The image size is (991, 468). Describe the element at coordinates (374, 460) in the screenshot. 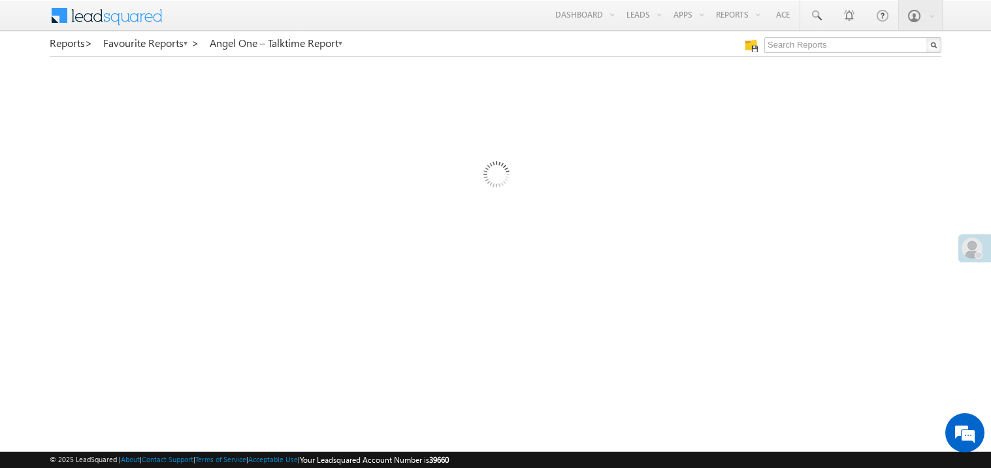

I see `span: Your Leadsquared Account Number is` at that location.